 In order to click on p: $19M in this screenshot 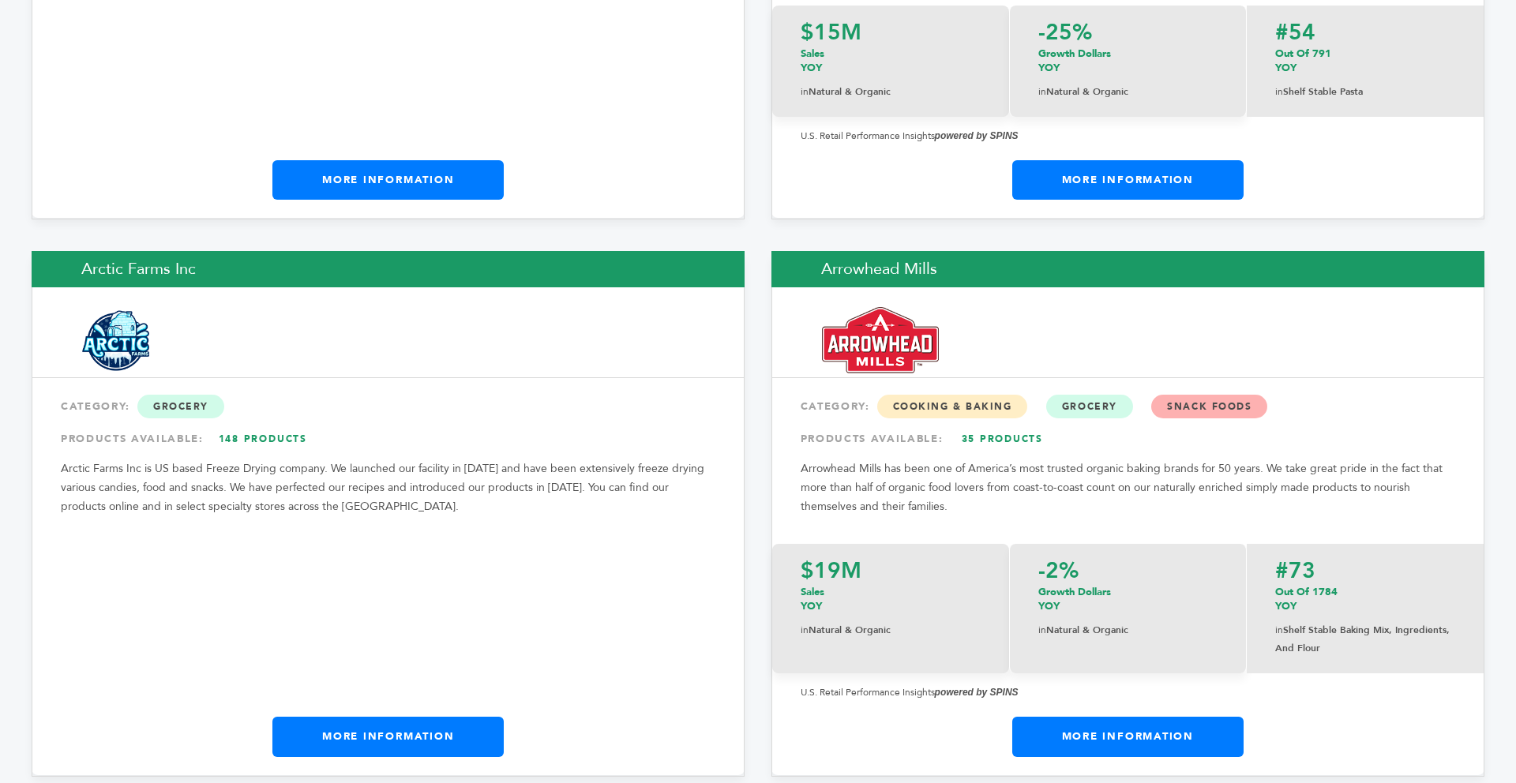, I will do `click(890, 571)`.